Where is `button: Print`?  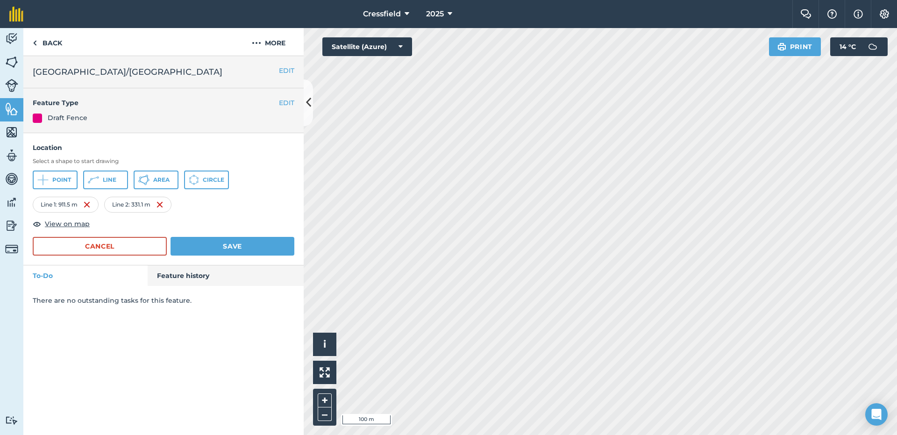 button: Print is located at coordinates (795, 47).